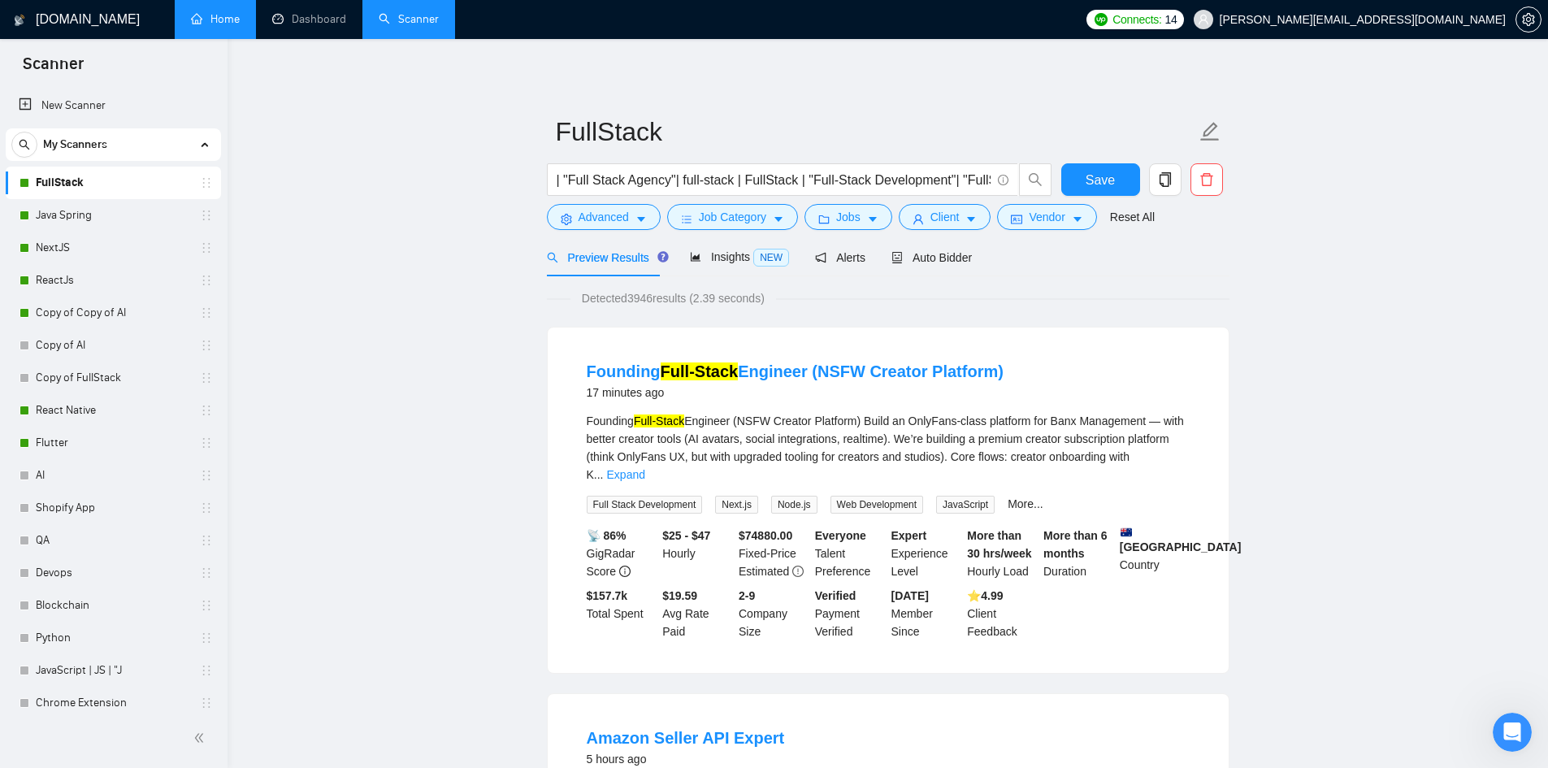 The width and height of the screenshot is (1548, 768). I want to click on div: Here it is: Sardor AI Prompt LibraryAlso, feel free to check other articles:Help centerIf there’s..., so click(140, 429).